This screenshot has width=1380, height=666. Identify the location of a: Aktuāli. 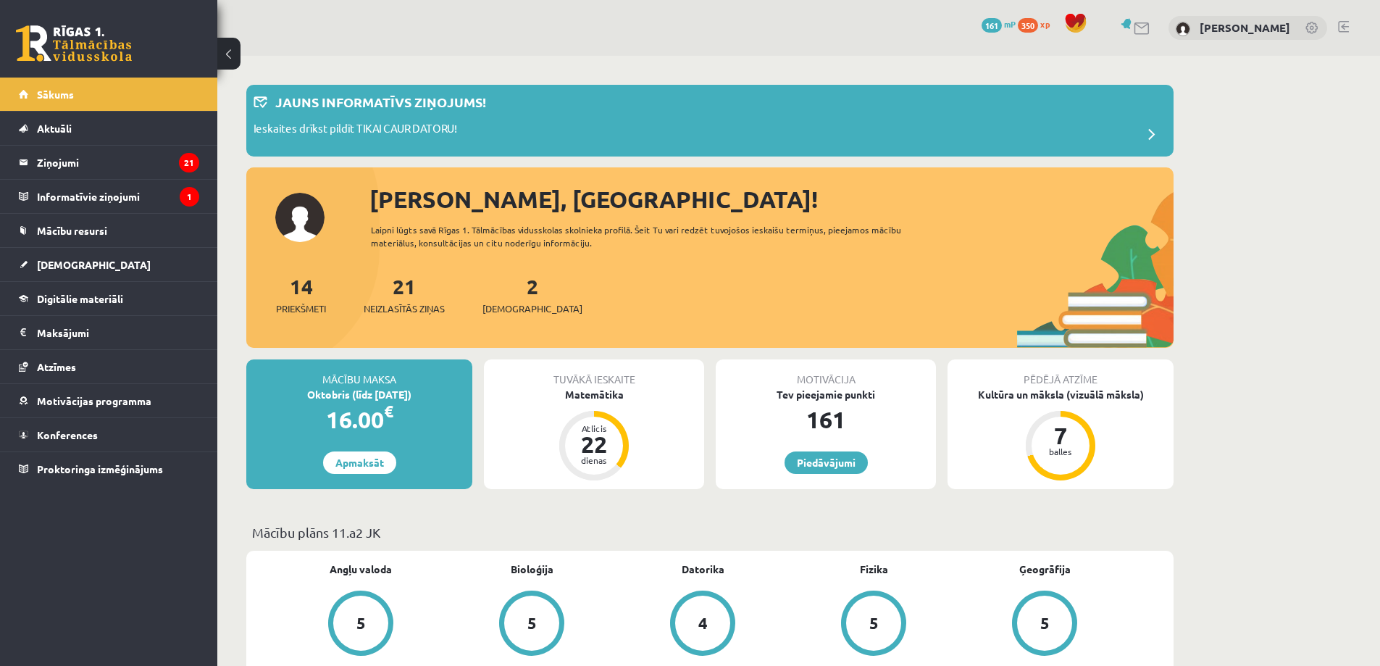
(109, 128).